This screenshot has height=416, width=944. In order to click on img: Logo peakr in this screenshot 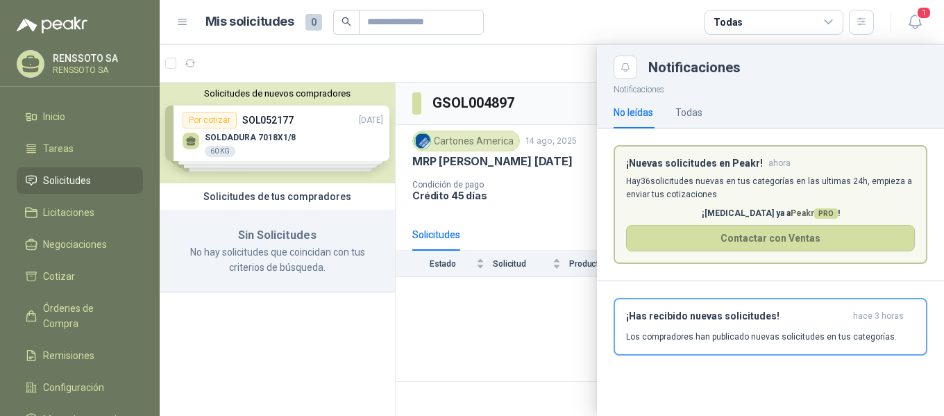, I will do `click(52, 25)`.